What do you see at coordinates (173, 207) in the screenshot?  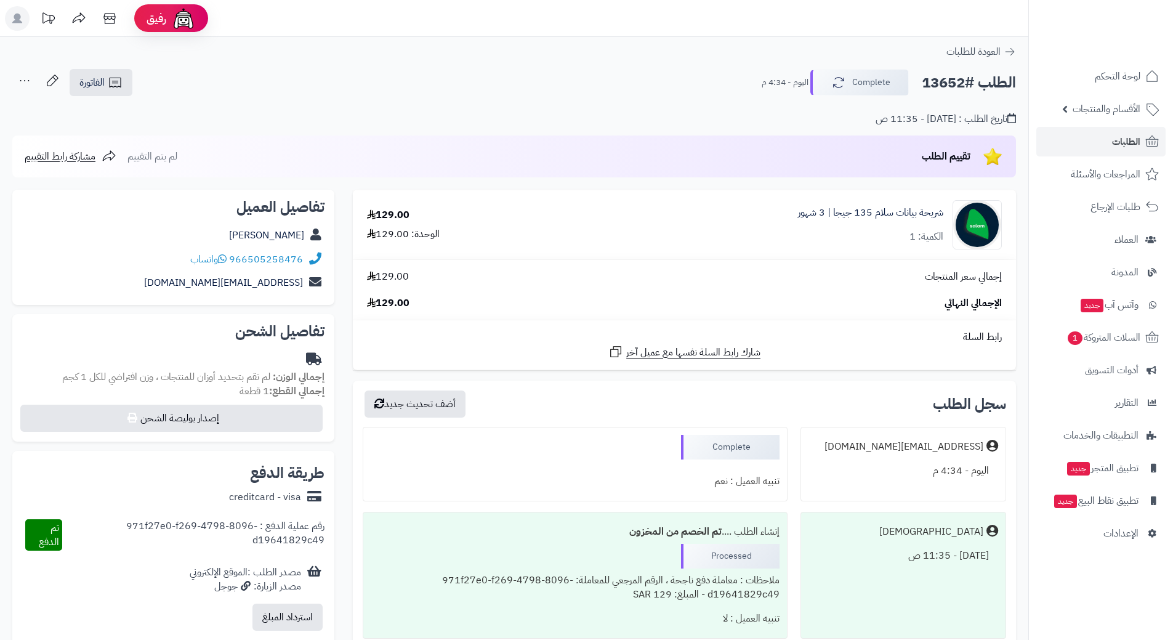 I see `h2: تفاصيل العميل` at bounding box center [173, 207].